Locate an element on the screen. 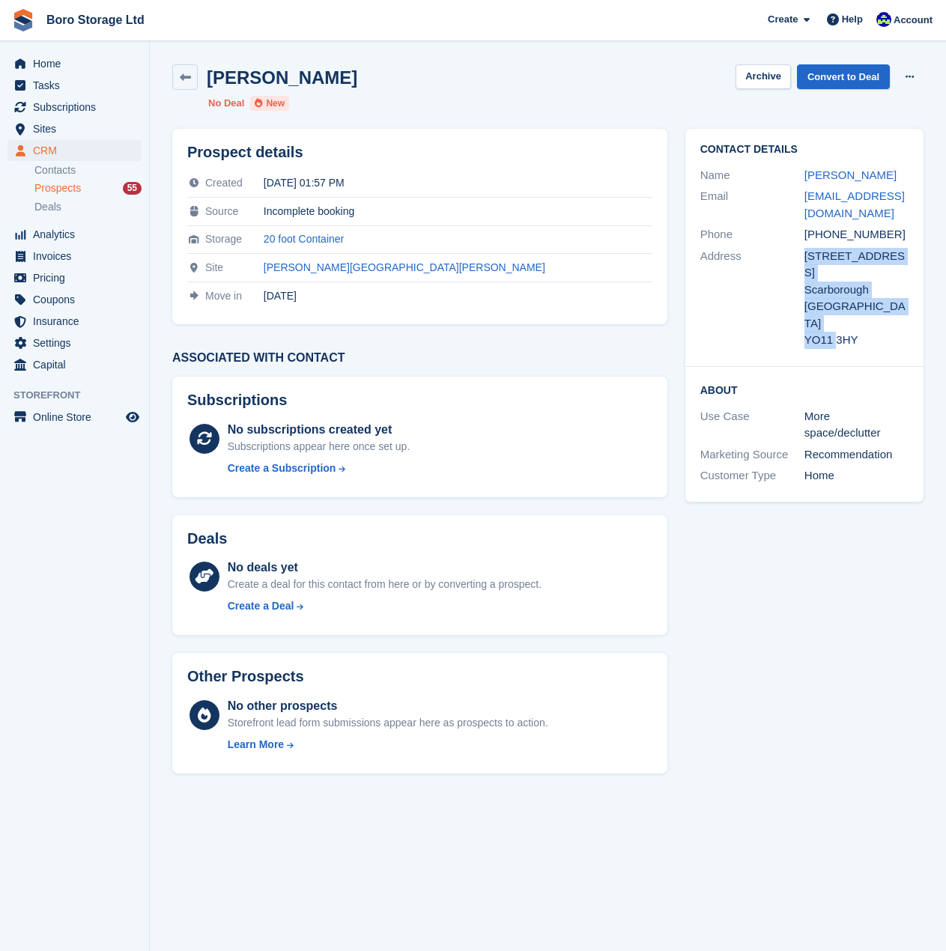 The width and height of the screenshot is (946, 951). div: Scarborough is located at coordinates (856, 290).